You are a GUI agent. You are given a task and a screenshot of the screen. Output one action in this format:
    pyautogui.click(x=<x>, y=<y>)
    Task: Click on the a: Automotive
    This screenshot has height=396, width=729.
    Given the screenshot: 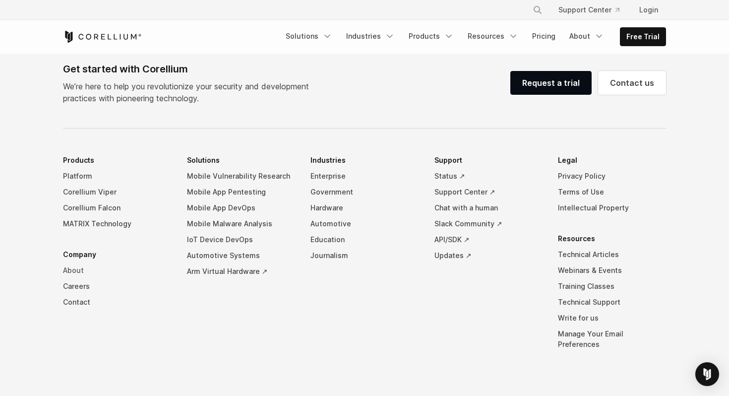 What is the action you would take?
    pyautogui.click(x=365, y=224)
    